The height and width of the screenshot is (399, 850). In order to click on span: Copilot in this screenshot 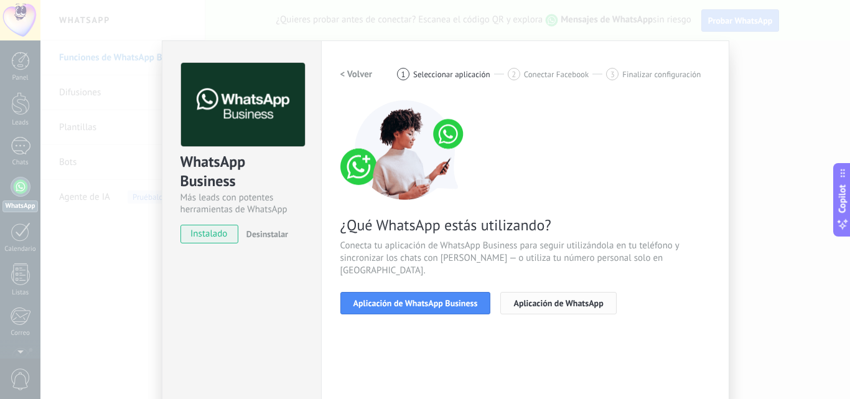, I will do `click(843, 199)`.